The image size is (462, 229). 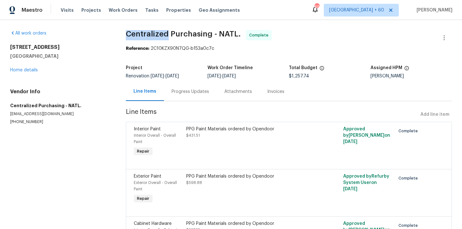 I want to click on div: Line Items, so click(x=145, y=91).